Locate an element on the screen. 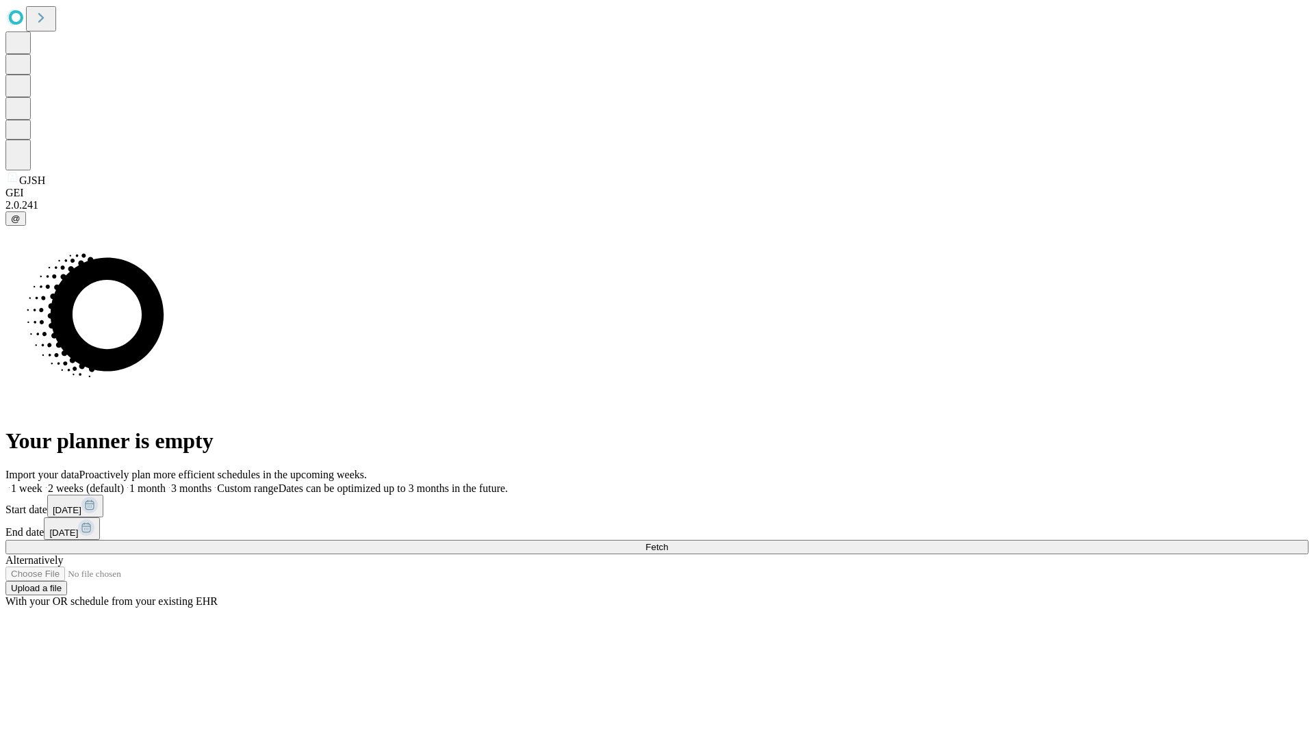 The width and height of the screenshot is (1314, 739). span: Import your data is located at coordinates (42, 474).